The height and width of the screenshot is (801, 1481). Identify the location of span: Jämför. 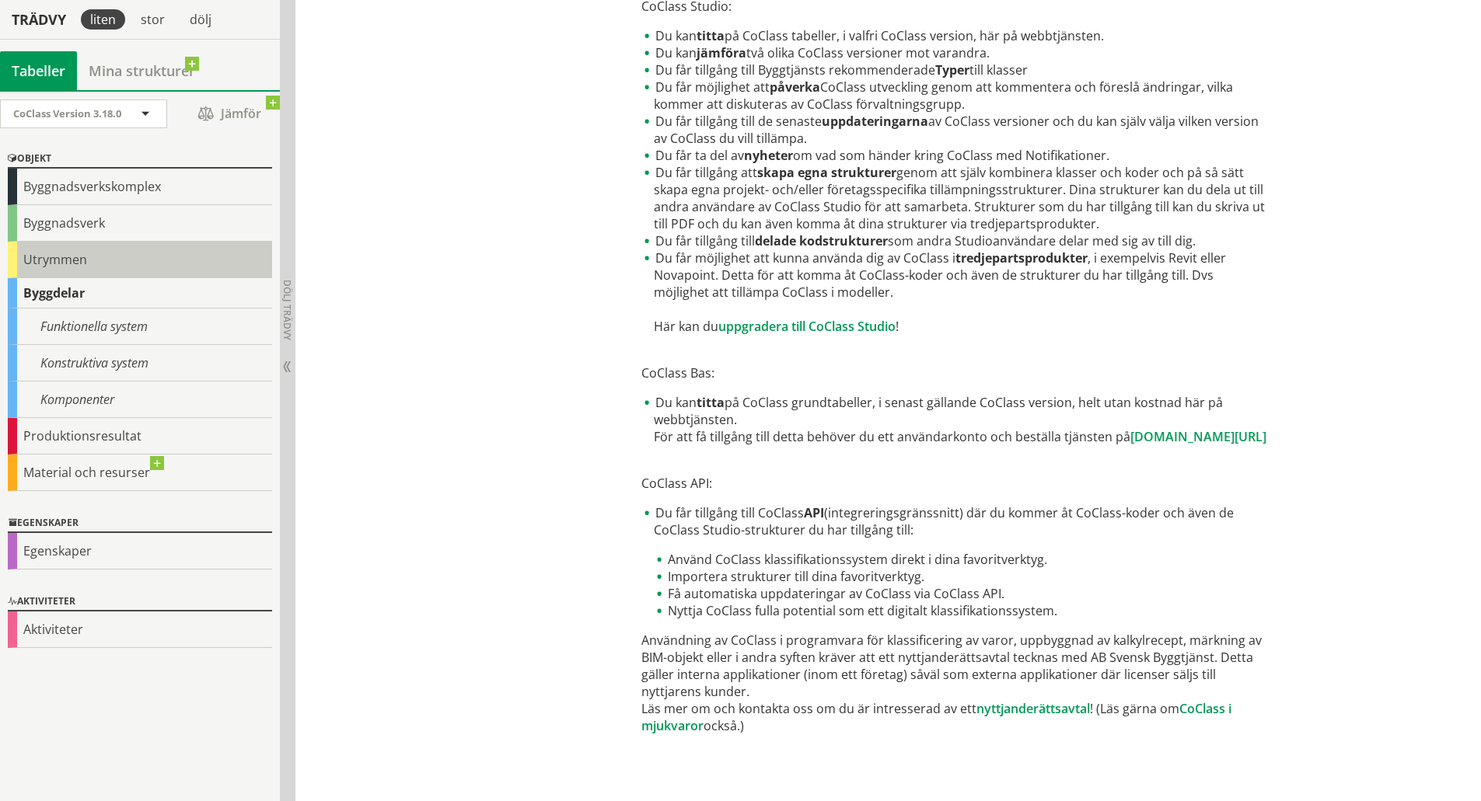
(229, 113).